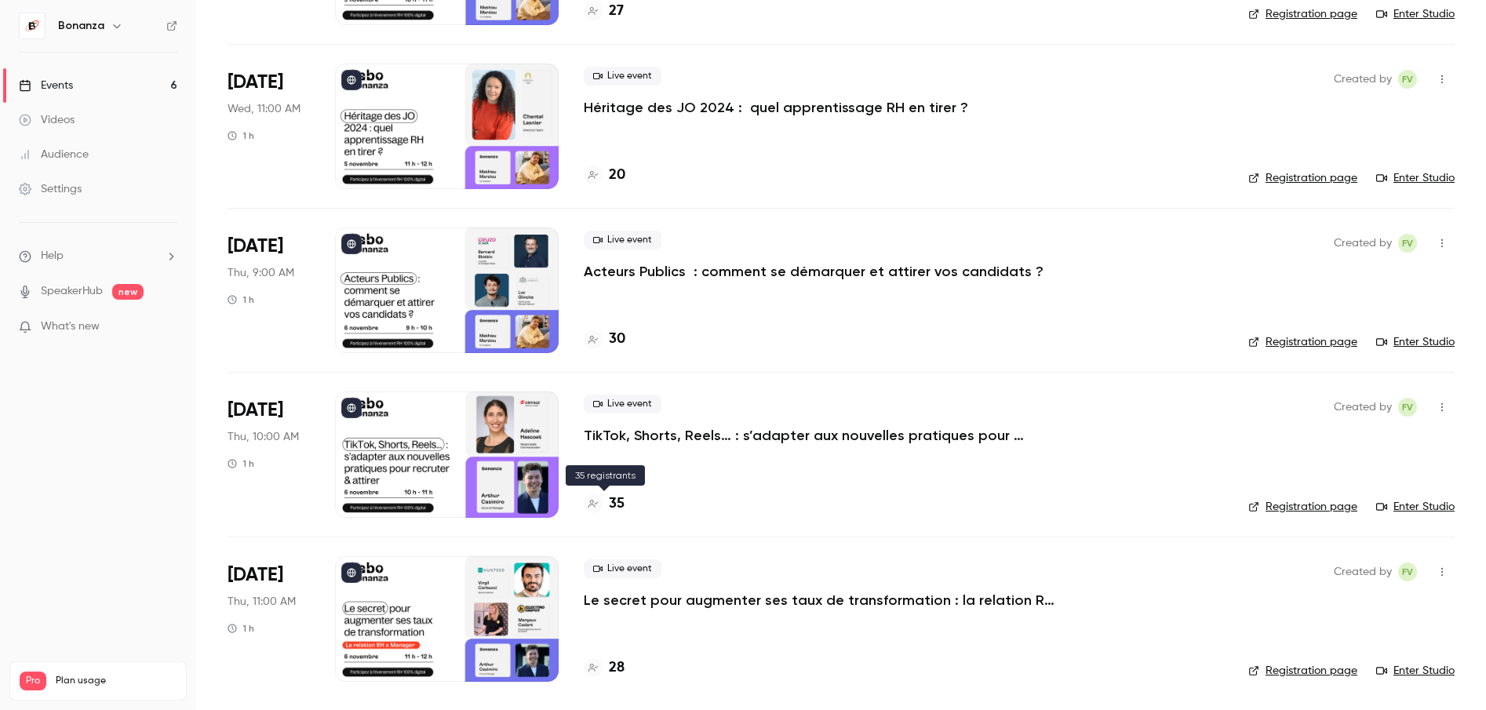 The width and height of the screenshot is (1486, 710). I want to click on span: Thu, 9:00 AM, so click(260, 273).